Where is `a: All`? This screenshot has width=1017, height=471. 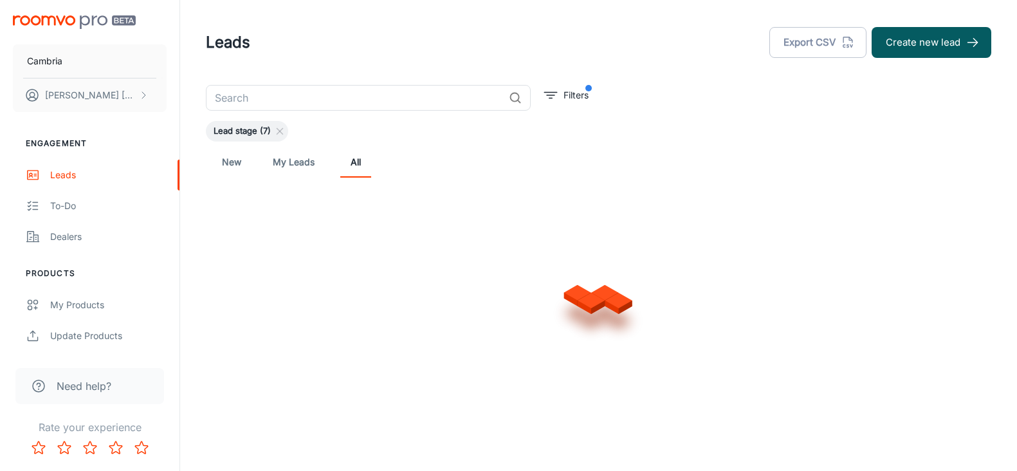
a: All is located at coordinates (356, 162).